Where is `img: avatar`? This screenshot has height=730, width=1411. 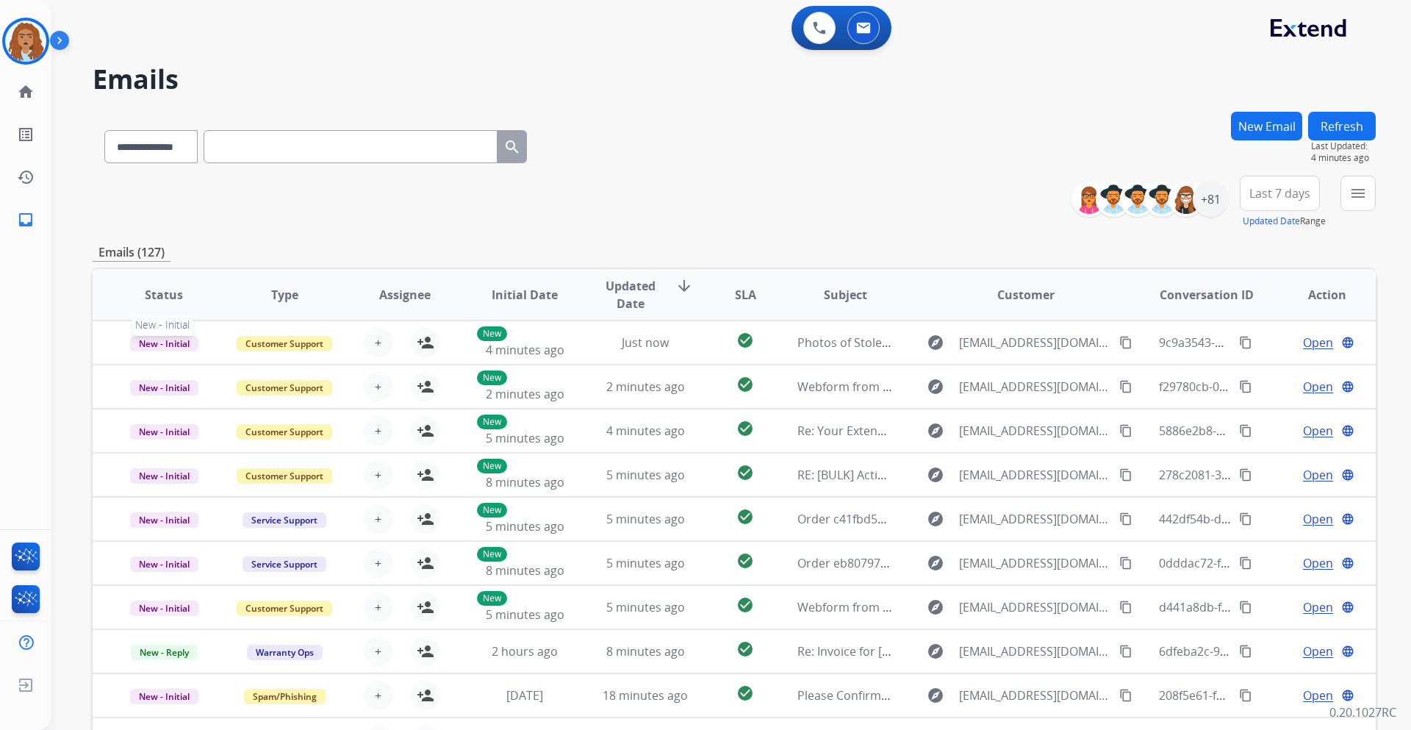
img: avatar is located at coordinates (26, 41).